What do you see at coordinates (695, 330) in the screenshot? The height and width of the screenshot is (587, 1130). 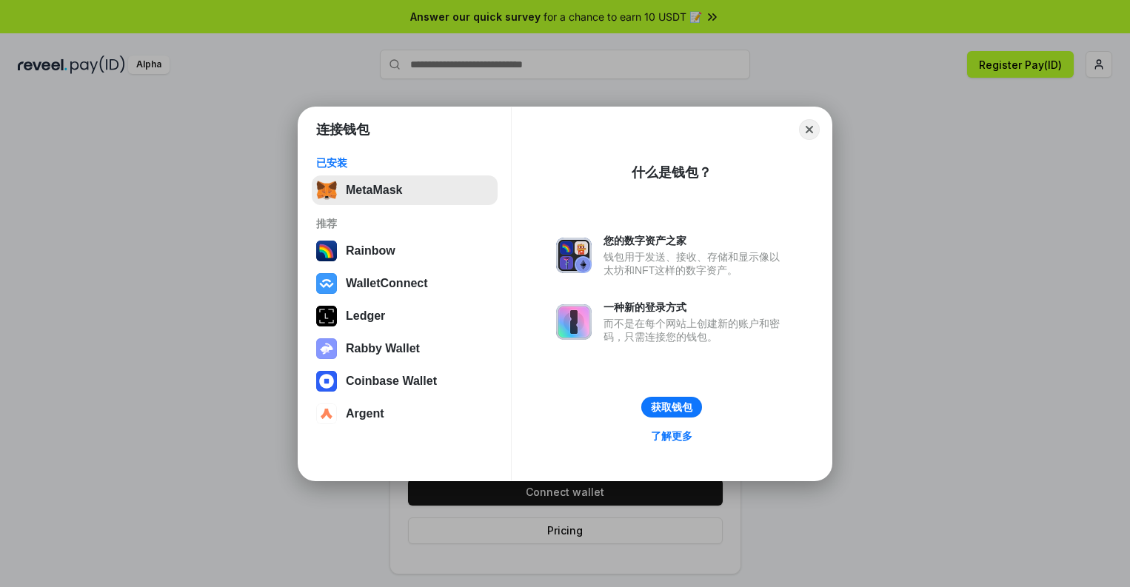 I see `div: 而不是在每个网站上创建新的账户和密码，只需连接您的钱包。` at bounding box center [695, 330].